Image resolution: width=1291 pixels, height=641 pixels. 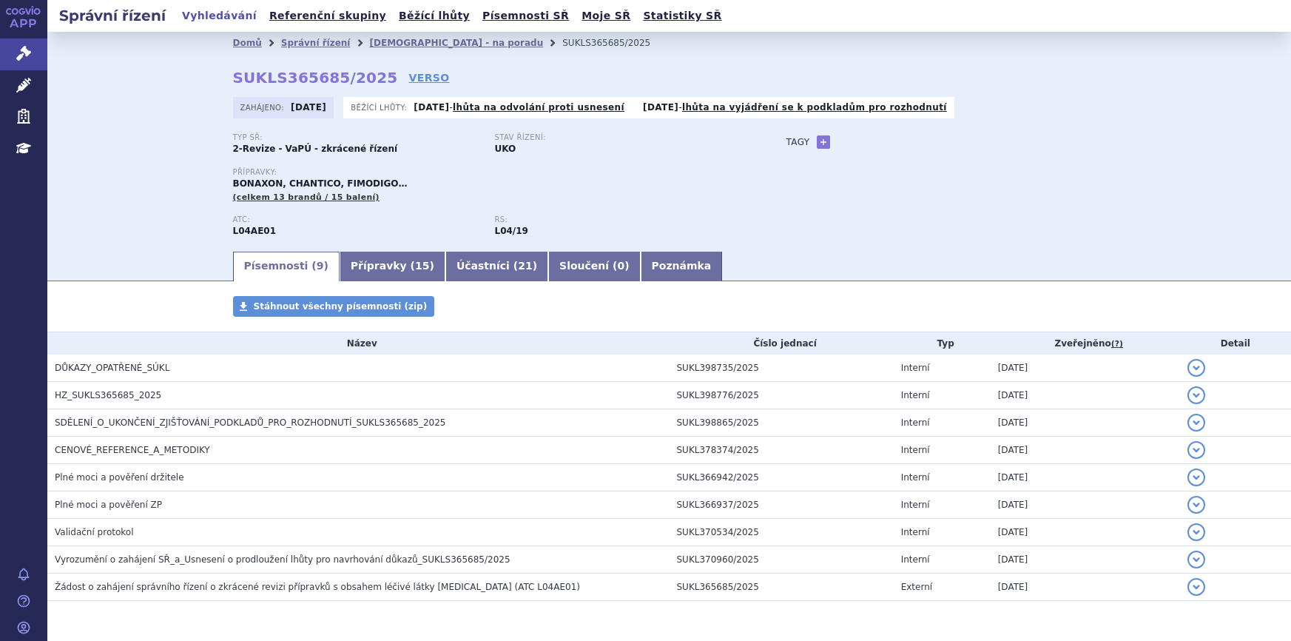 What do you see at coordinates (315, 149) in the screenshot?
I see `strong: 2-Revize - VaPÚ - zkrácené řízení` at bounding box center [315, 149].